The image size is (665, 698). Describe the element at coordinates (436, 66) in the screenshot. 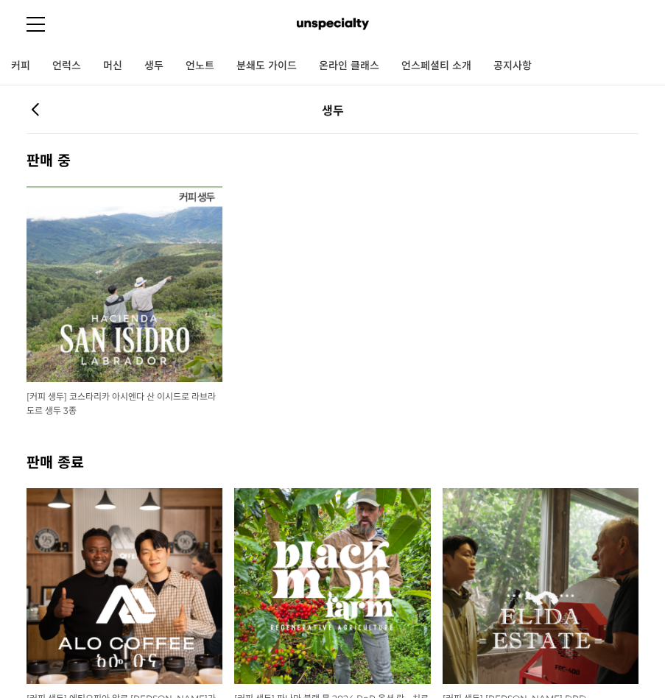

I see `a: 언스페셜티 소개` at that location.